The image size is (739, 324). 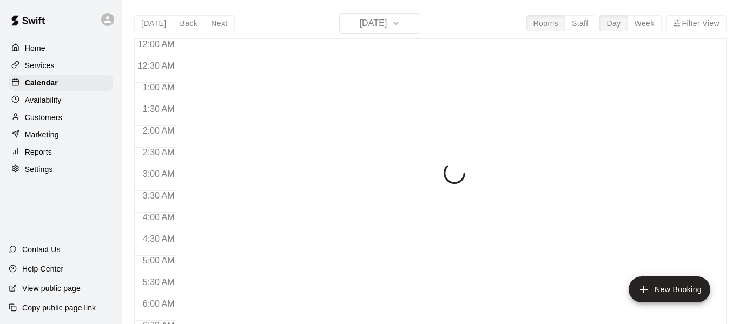 What do you see at coordinates (51, 288) in the screenshot?
I see `p: View public page` at bounding box center [51, 288].